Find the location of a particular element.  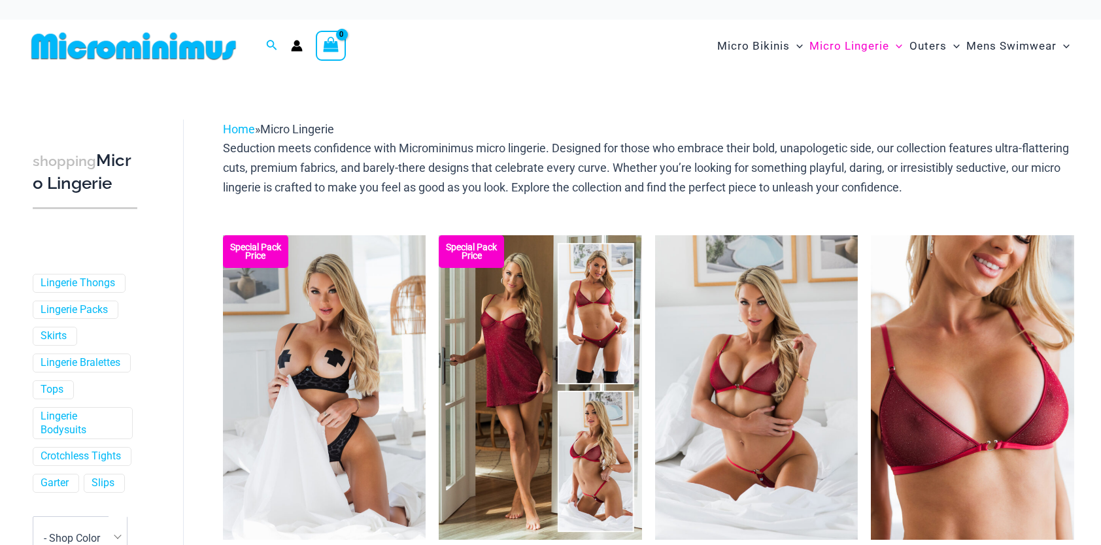

a: Guilty Pleasures Red 1045 Bra 01Guilty Pleasures Red 1045 Bra 02Guilty Pleasures Red 1045 Bra 02 is located at coordinates (972, 388).